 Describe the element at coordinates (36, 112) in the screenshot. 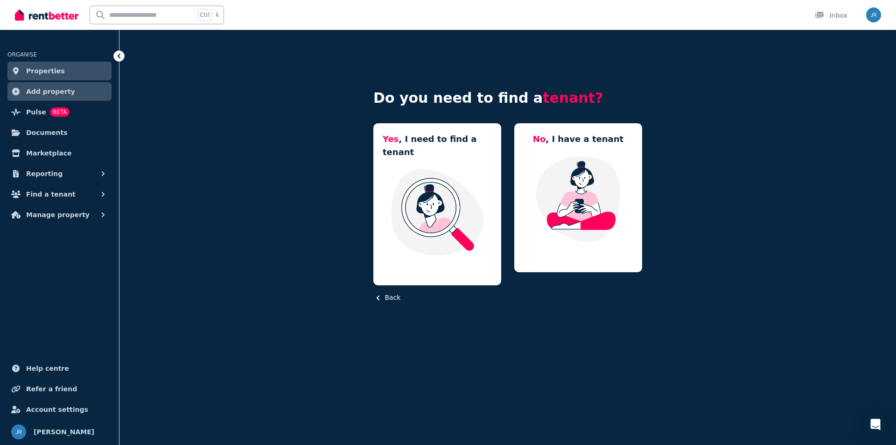

I see `span: Pulse` at that location.